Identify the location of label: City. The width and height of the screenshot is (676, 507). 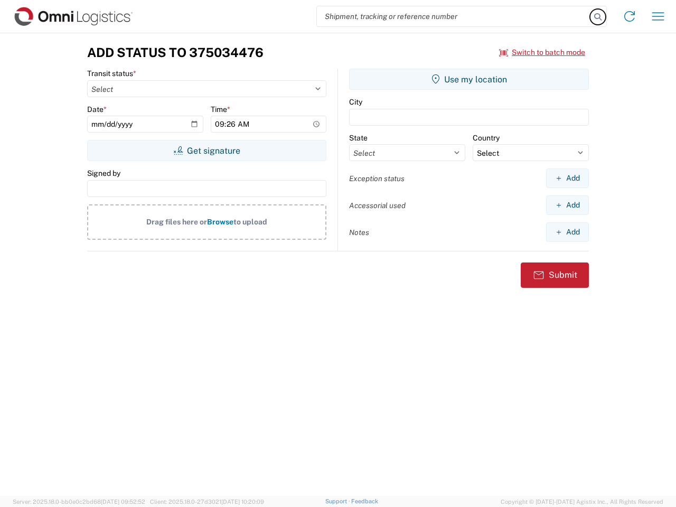
(355, 102).